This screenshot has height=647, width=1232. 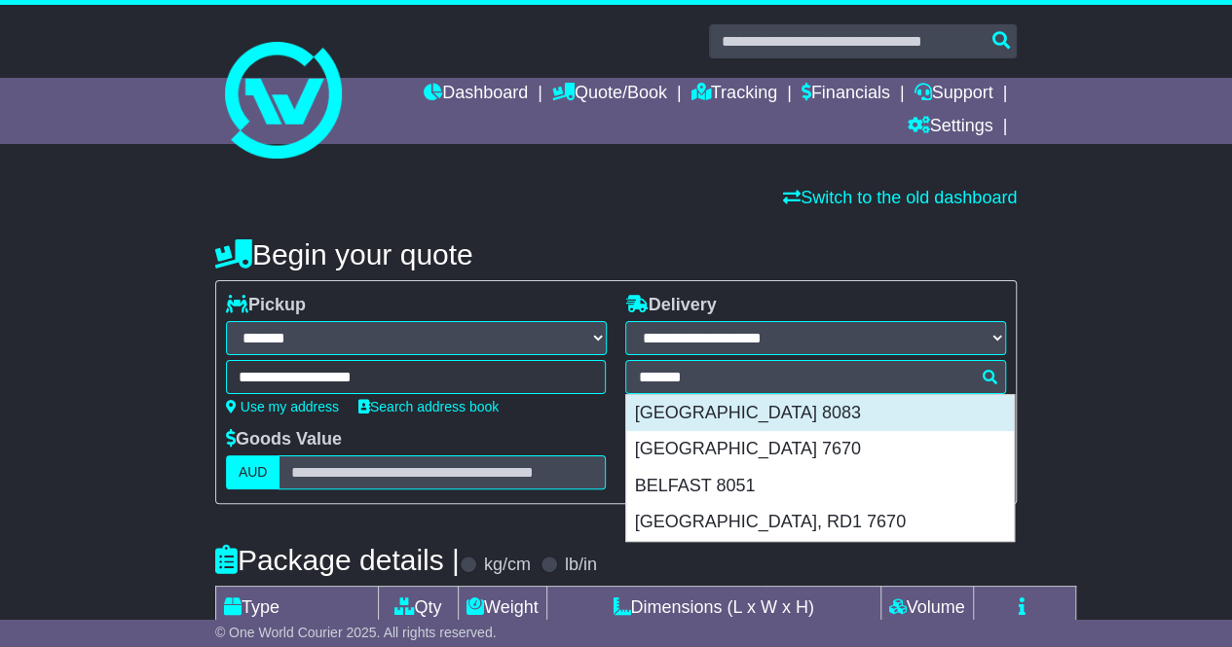 I want to click on h4: Begin your quote, so click(x=615, y=254).